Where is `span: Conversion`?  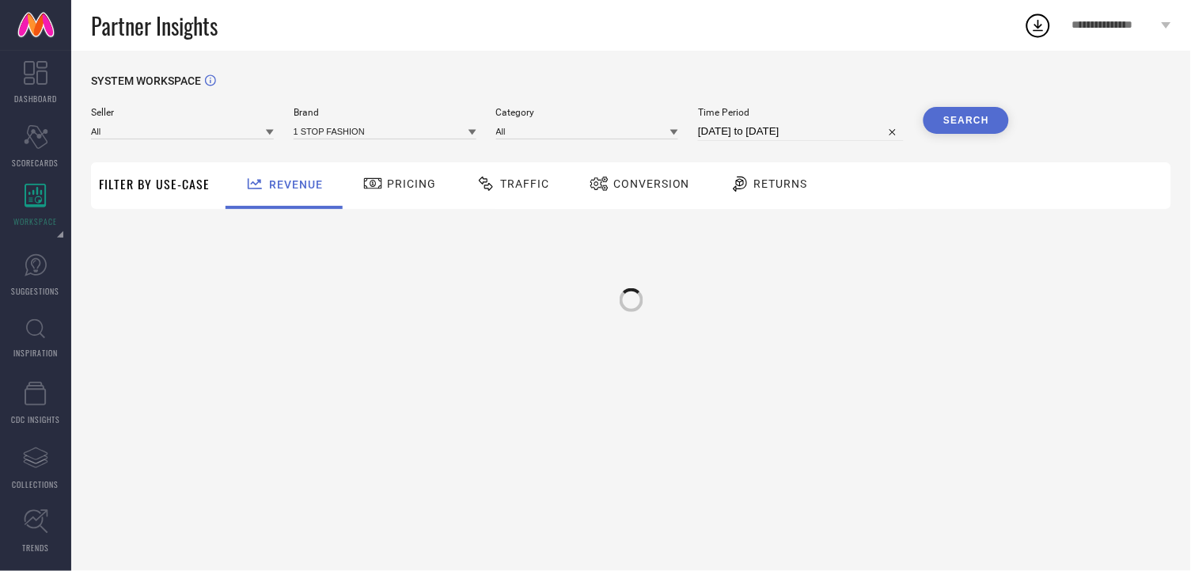 span: Conversion is located at coordinates (651, 184).